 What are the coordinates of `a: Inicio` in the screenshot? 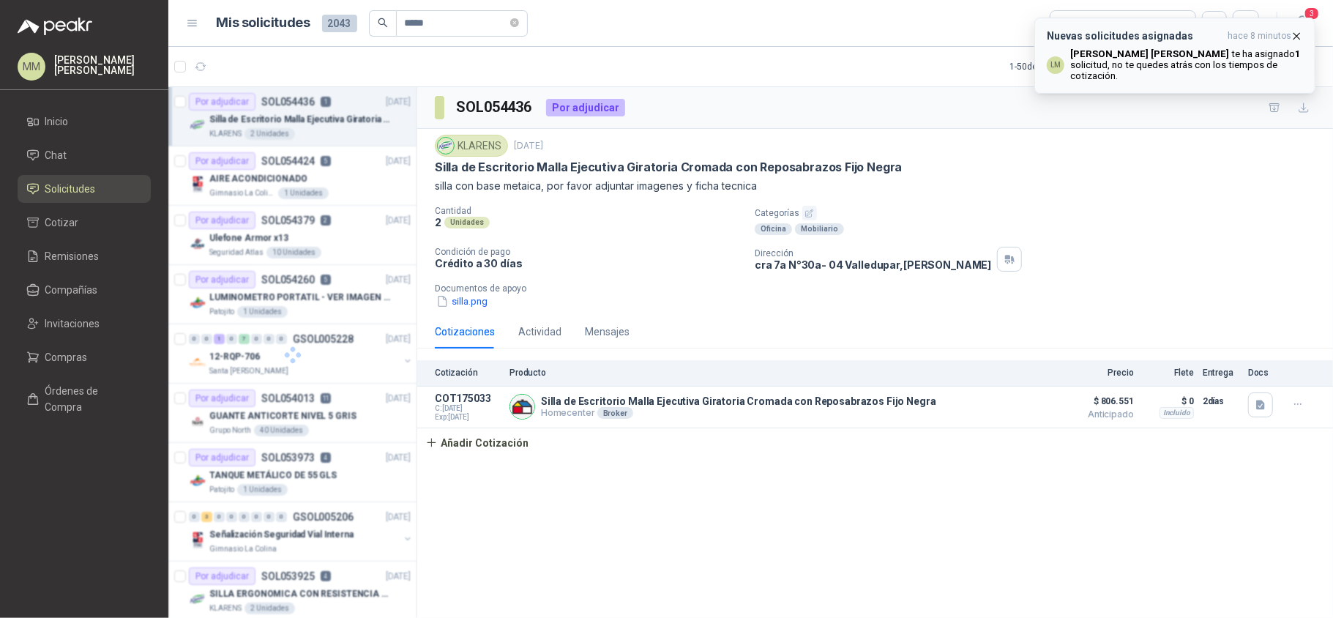 It's located at (84, 122).